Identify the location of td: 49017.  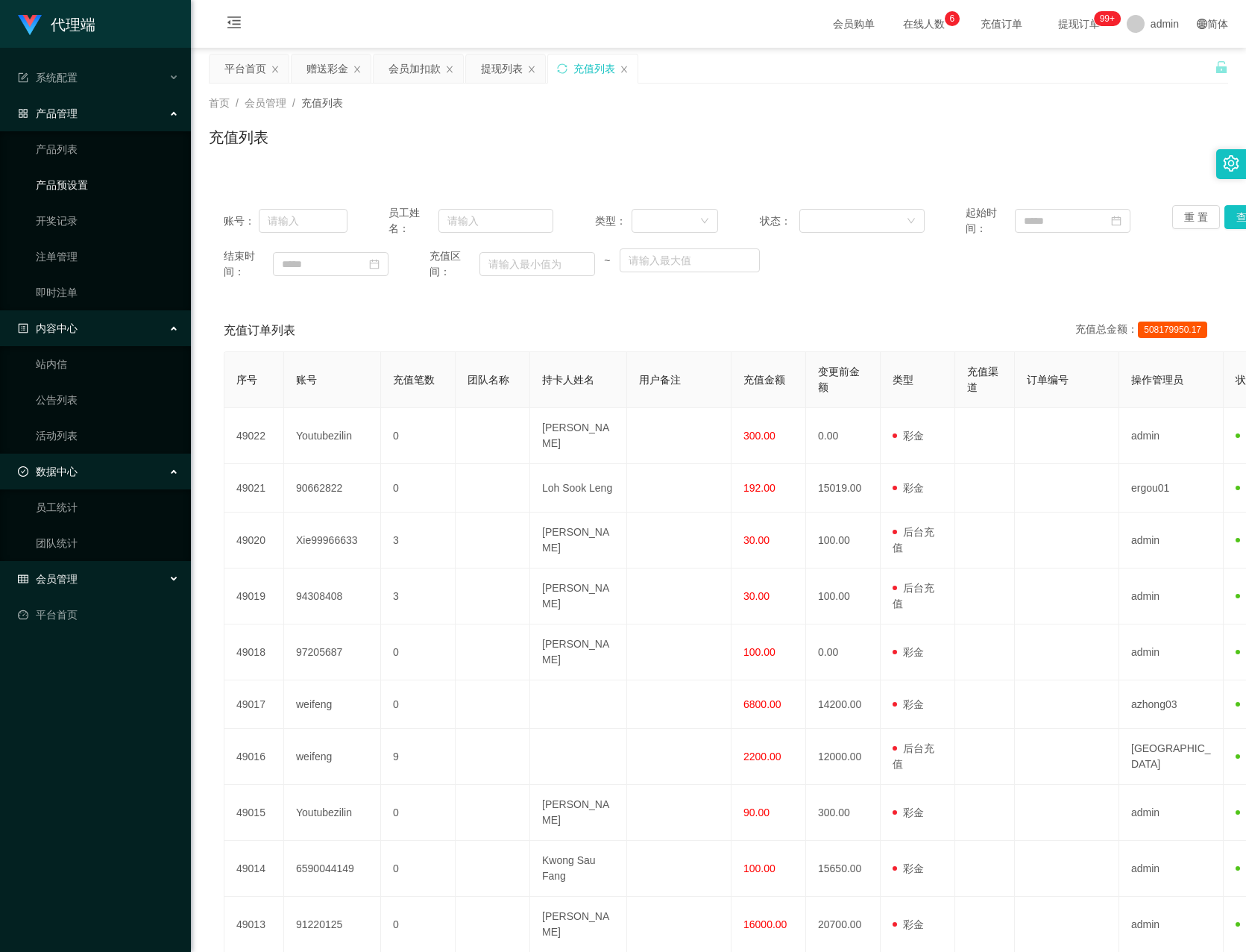
(254, 704).